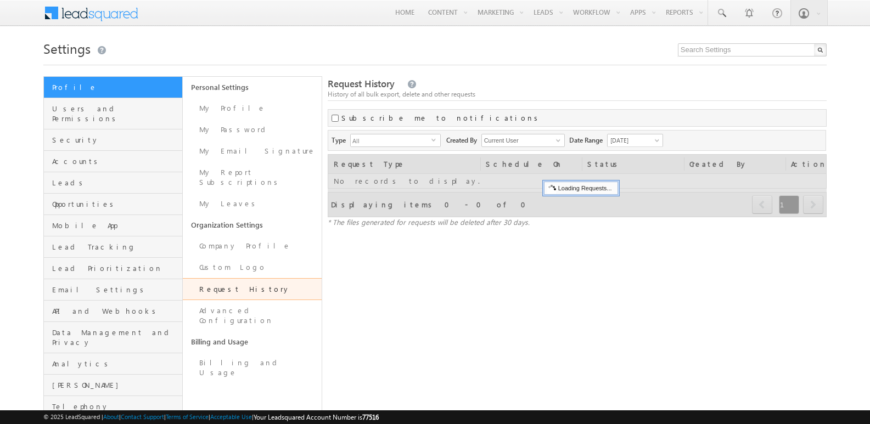 The height and width of the screenshot is (424, 870). I want to click on a: Terms of Service, so click(187, 416).